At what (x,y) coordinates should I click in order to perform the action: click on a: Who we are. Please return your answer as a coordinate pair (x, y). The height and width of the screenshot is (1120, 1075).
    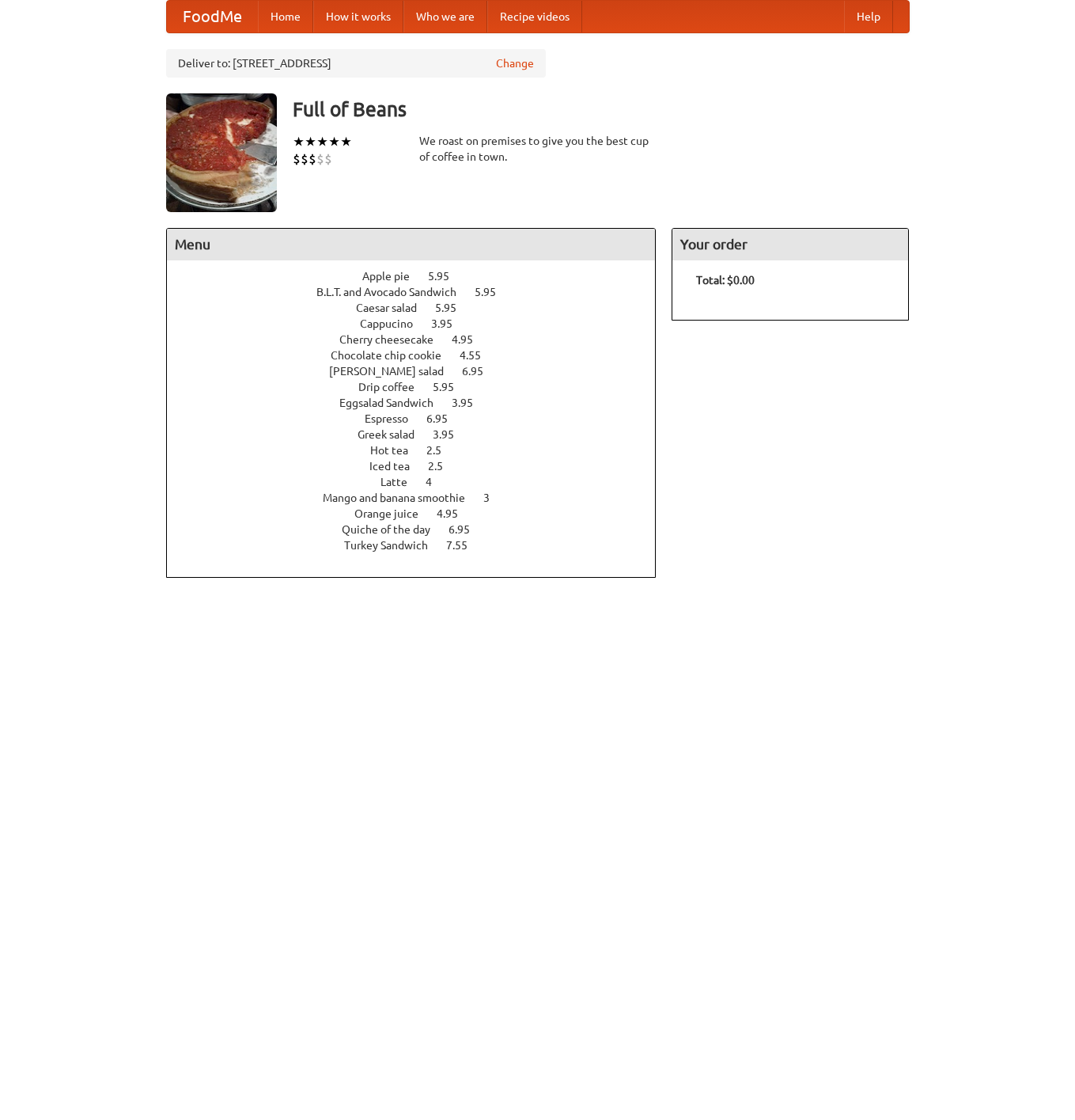
    Looking at the image, I should click on (445, 17).